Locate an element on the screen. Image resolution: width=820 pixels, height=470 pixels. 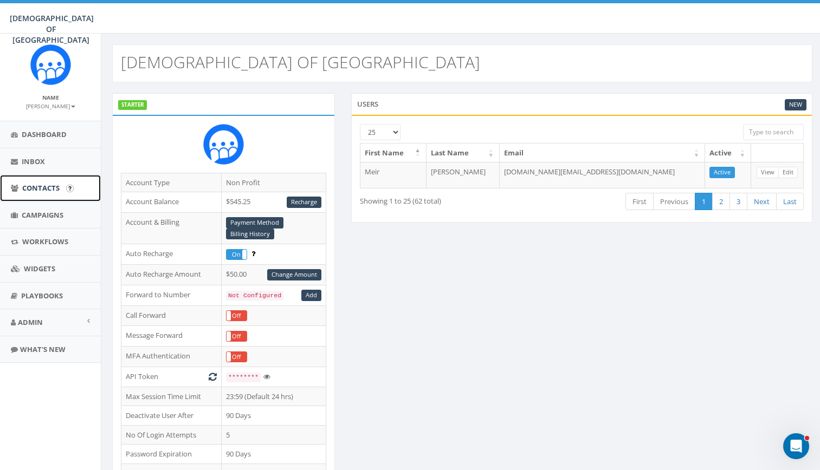
small: Name is located at coordinates (50, 97).